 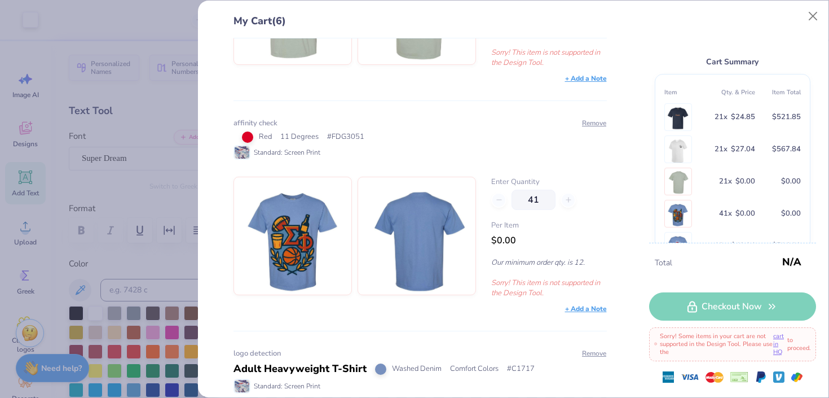 What do you see at coordinates (299, 137) in the screenshot?
I see `span: 11 Degrees` at bounding box center [299, 137].